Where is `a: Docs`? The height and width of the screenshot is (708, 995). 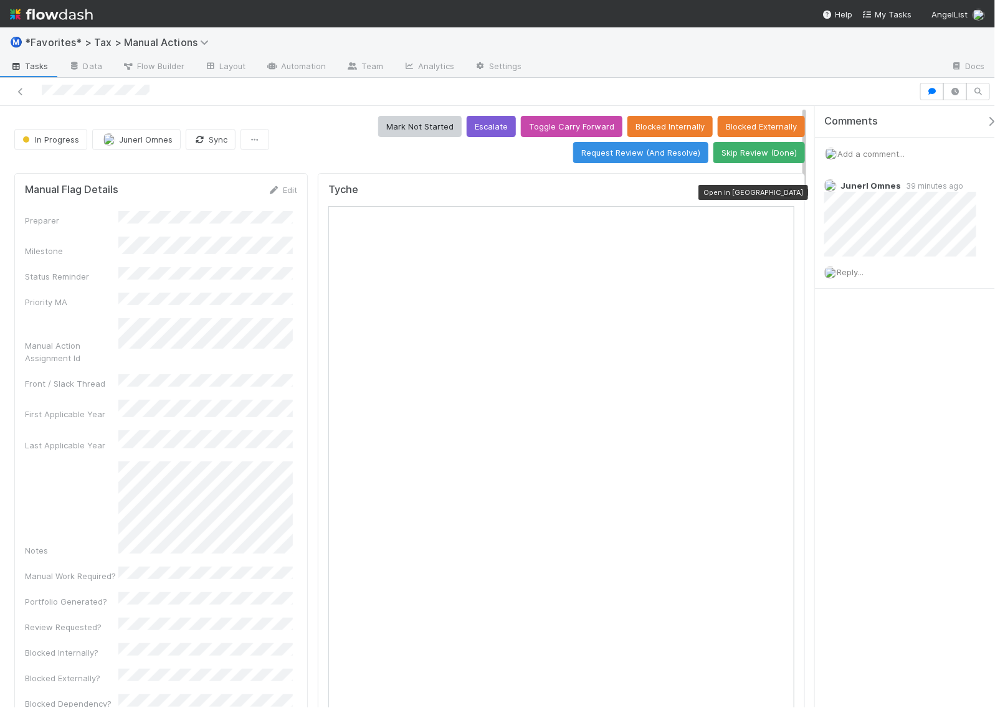
a: Docs is located at coordinates (967, 67).